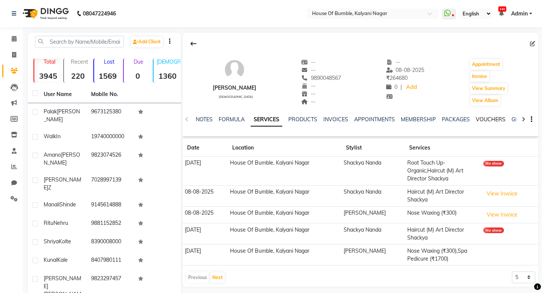 This screenshot has width=542, height=293. Describe the element at coordinates (49, 223) in the screenshot. I see `span: Ritu` at that location.